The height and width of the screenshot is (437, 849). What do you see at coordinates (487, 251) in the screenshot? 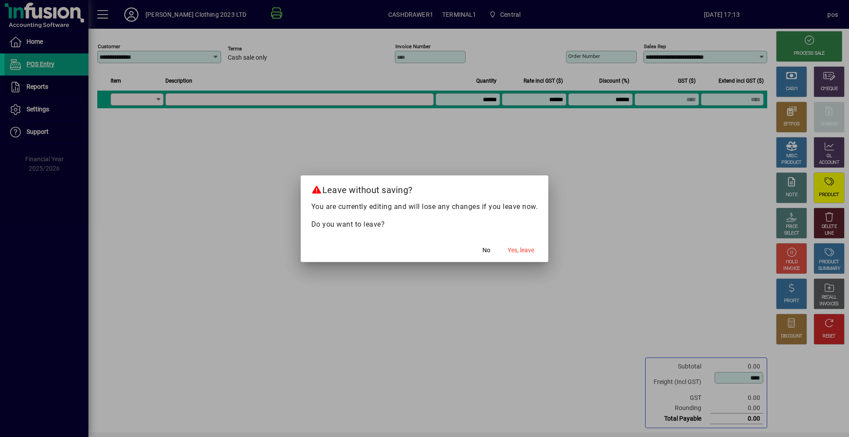
I see `button: No` at bounding box center [487, 251].